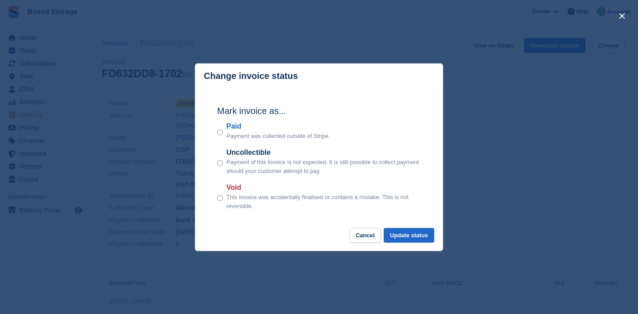  I want to click on label: Void, so click(323, 187).